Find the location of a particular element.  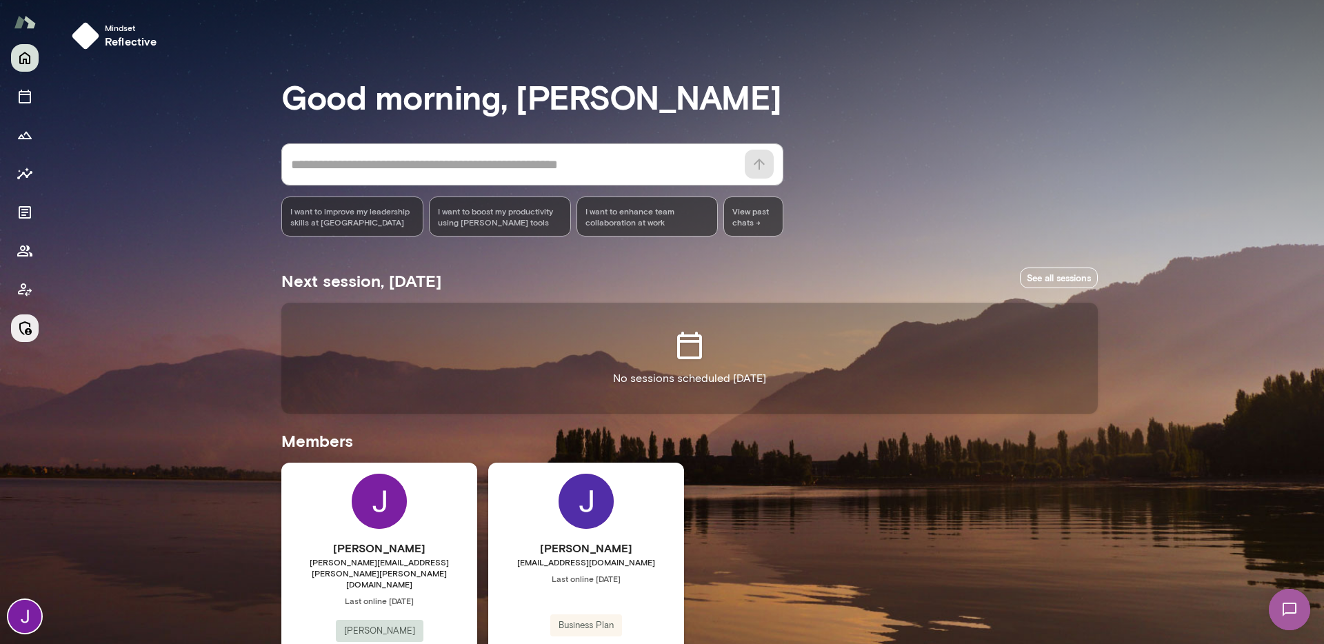

button: Members is located at coordinates (25, 251).